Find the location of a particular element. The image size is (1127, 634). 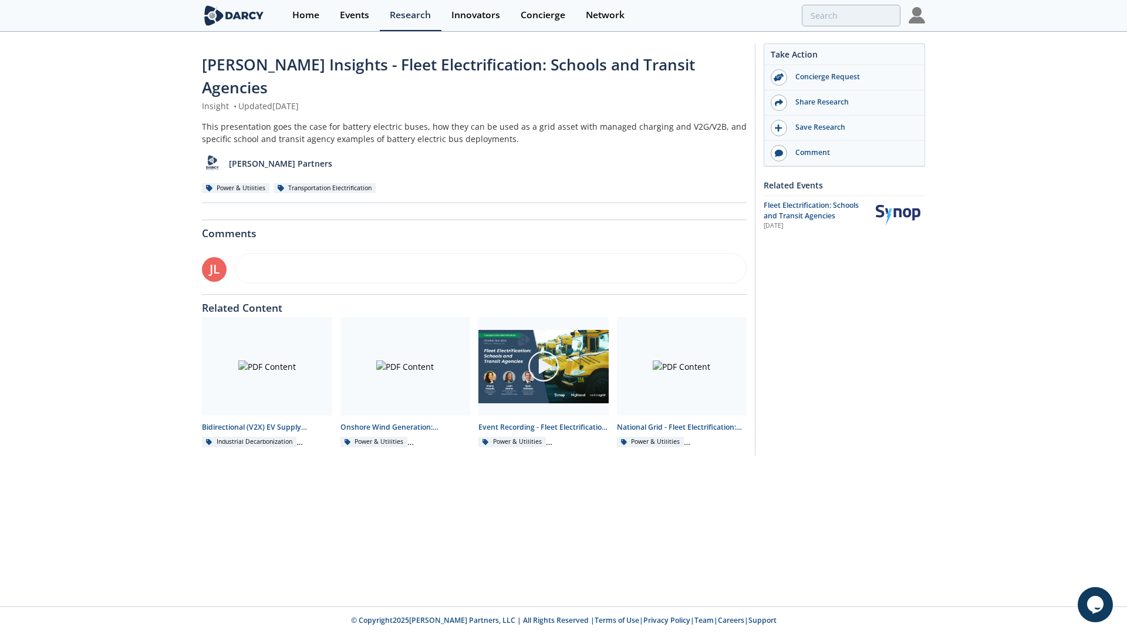

div: Concierge Request is located at coordinates (853, 77).